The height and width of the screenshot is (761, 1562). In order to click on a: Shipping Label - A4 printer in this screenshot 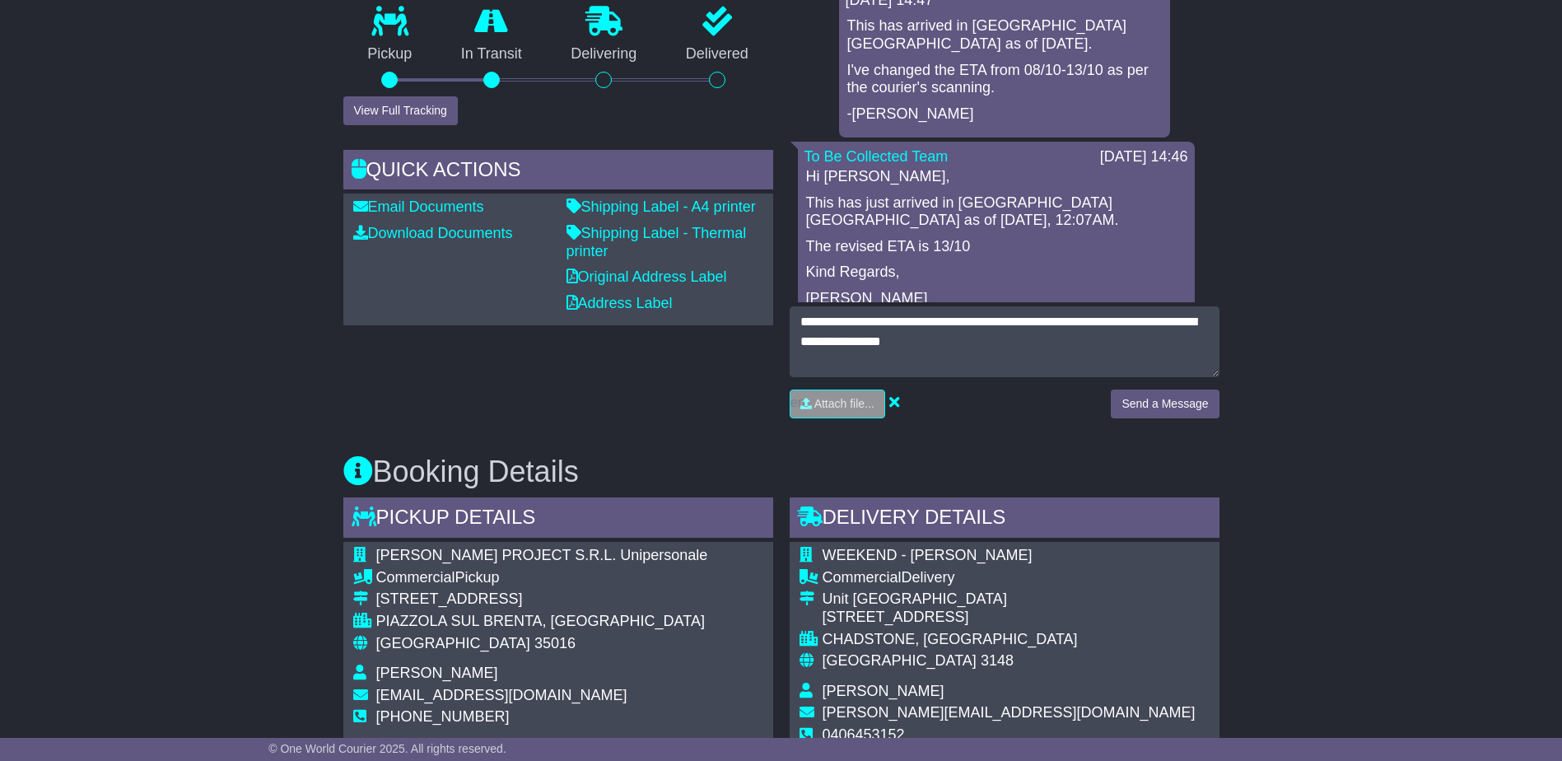, I will do `click(661, 207)`.